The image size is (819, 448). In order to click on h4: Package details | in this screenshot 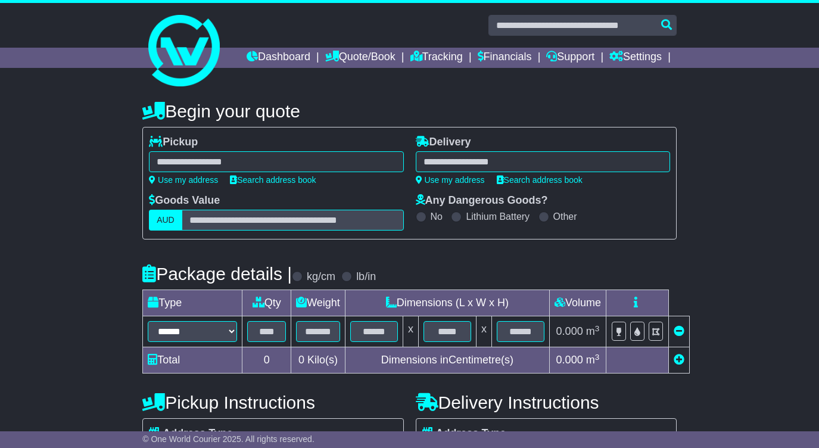, I will do `click(217, 273)`.